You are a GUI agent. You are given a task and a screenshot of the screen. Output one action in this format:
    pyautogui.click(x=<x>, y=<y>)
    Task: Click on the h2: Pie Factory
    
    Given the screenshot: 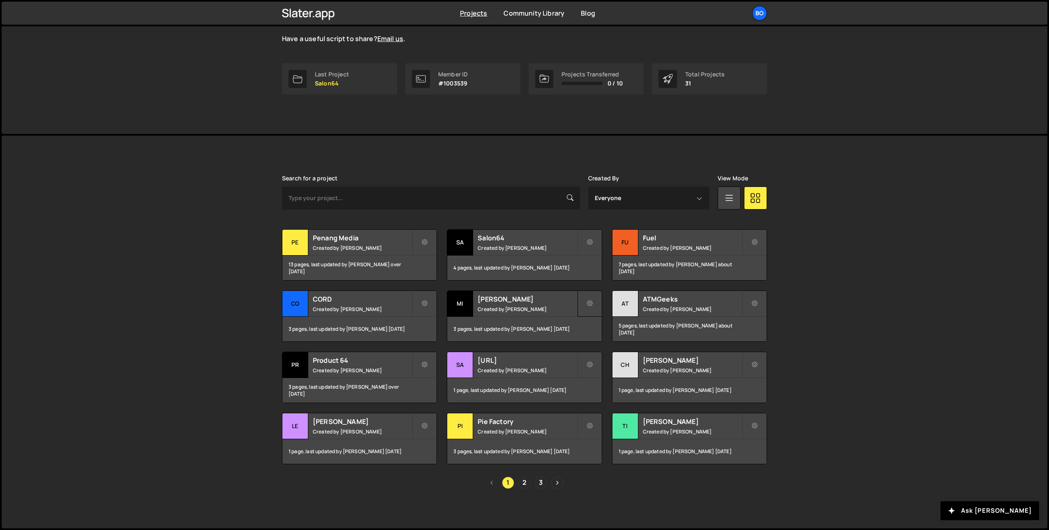 What is the action you would take?
    pyautogui.click(x=527, y=422)
    